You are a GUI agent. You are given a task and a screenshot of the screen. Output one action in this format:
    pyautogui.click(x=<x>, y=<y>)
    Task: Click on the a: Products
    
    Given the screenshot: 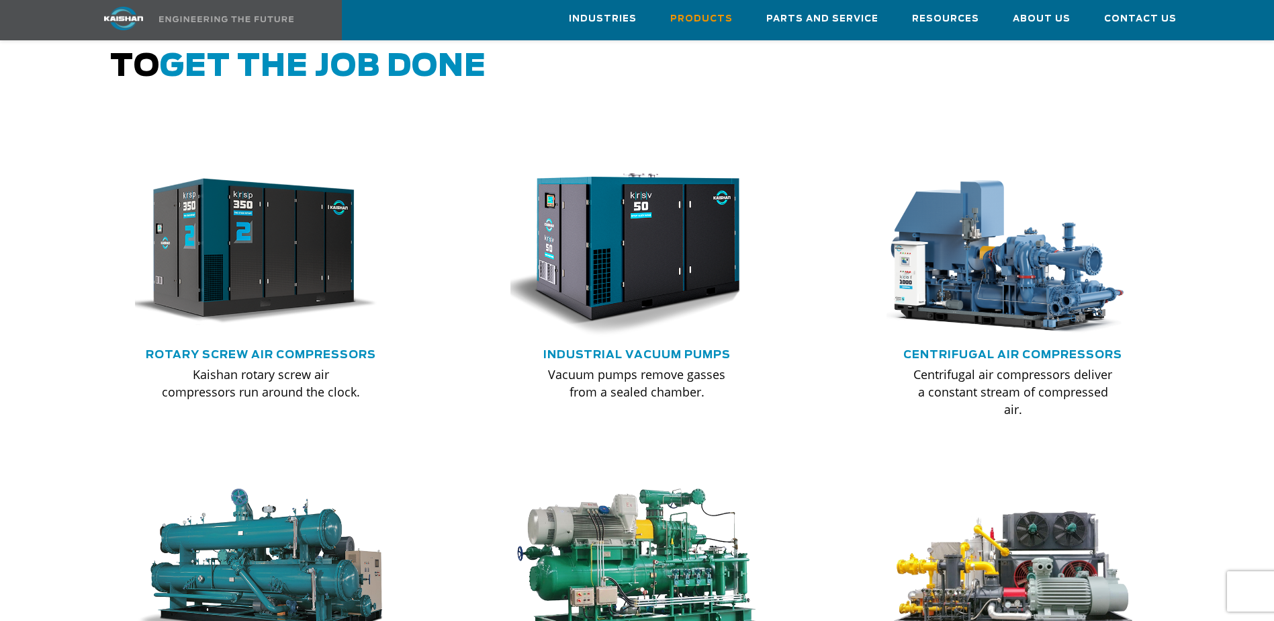 What is the action you would take?
    pyautogui.click(x=701, y=19)
    